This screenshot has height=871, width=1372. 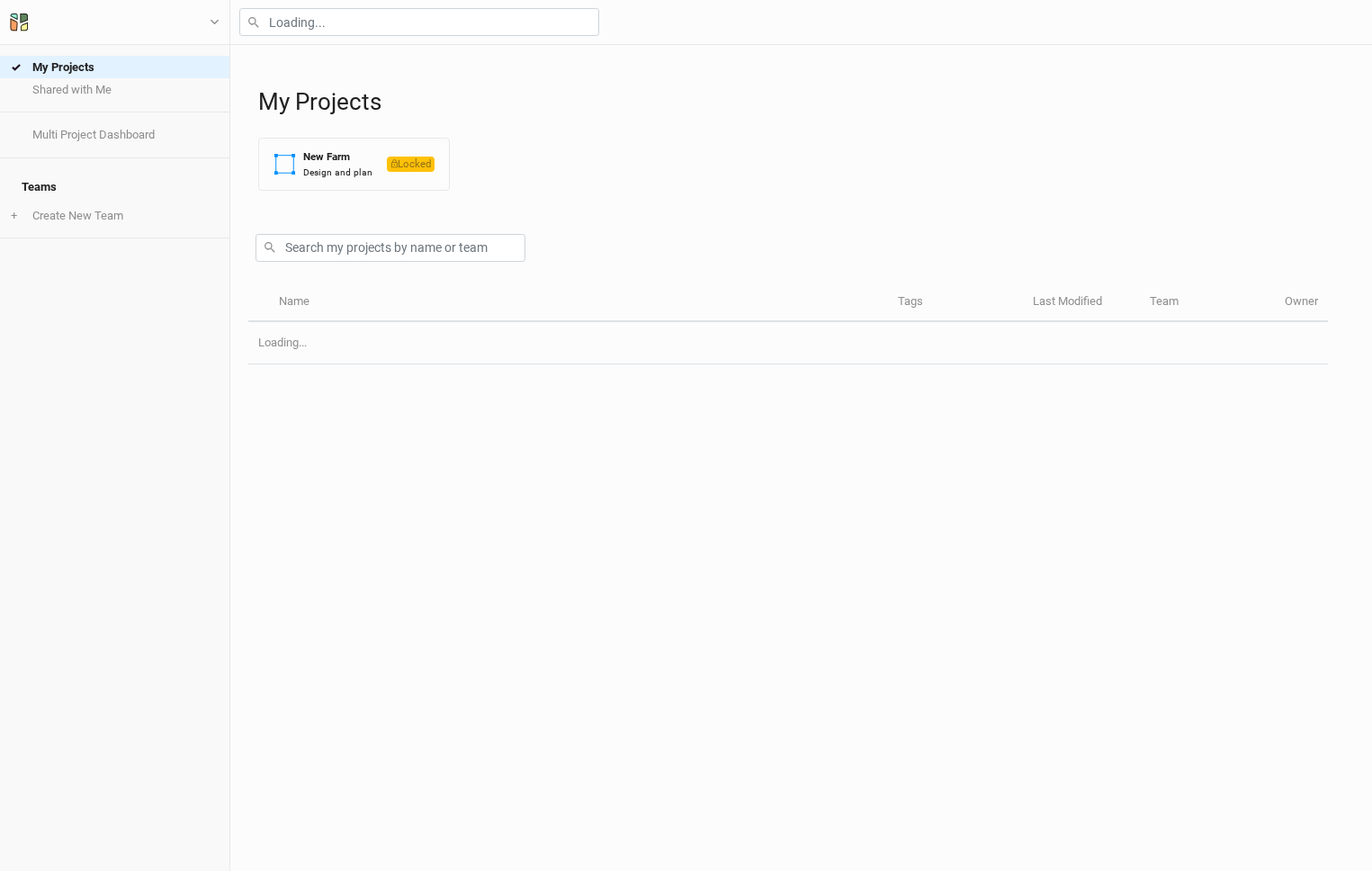 What do you see at coordinates (419, 22) in the screenshot?
I see `input: Loading...` at bounding box center [419, 22].